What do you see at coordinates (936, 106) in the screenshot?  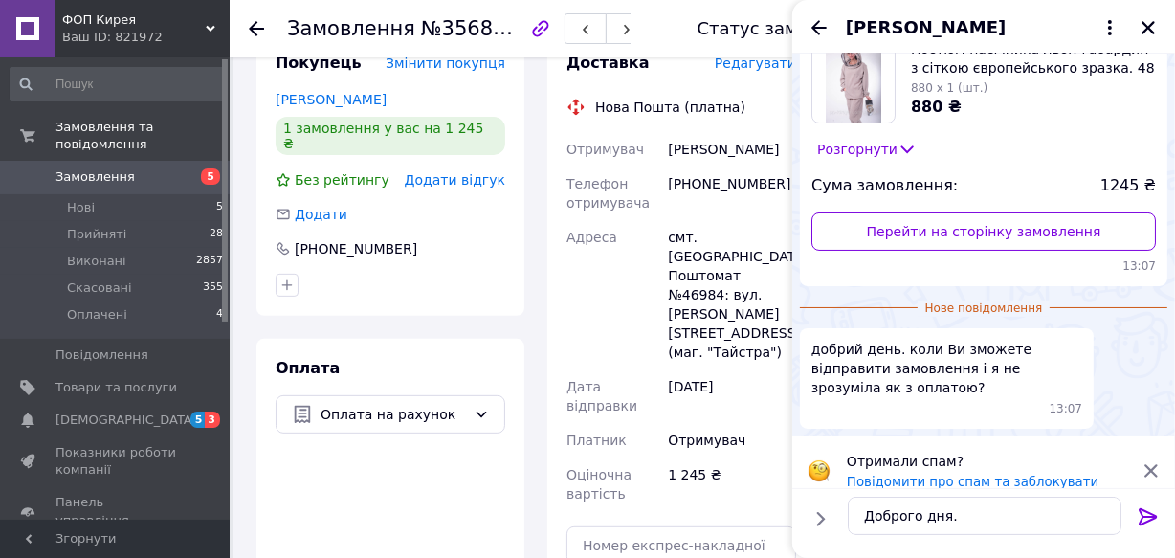 I see `span: 880 ₴` at bounding box center [936, 106].